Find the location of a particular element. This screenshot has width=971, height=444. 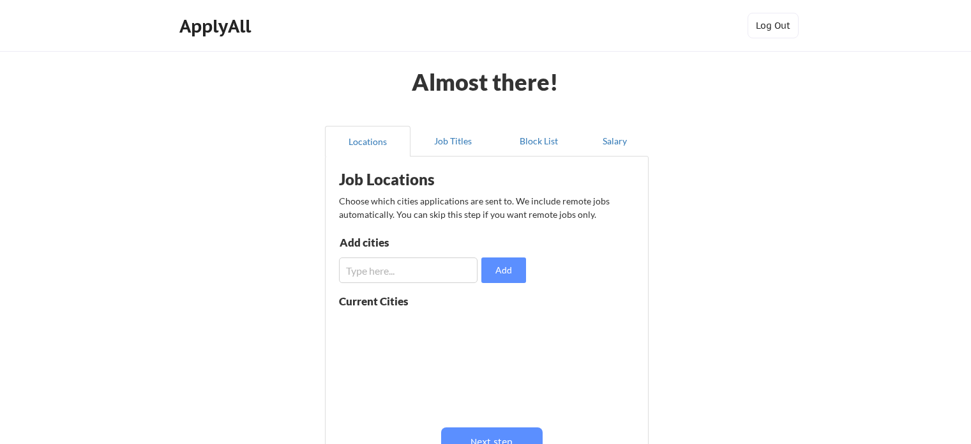

div: Current Cities is located at coordinates (388, 301).